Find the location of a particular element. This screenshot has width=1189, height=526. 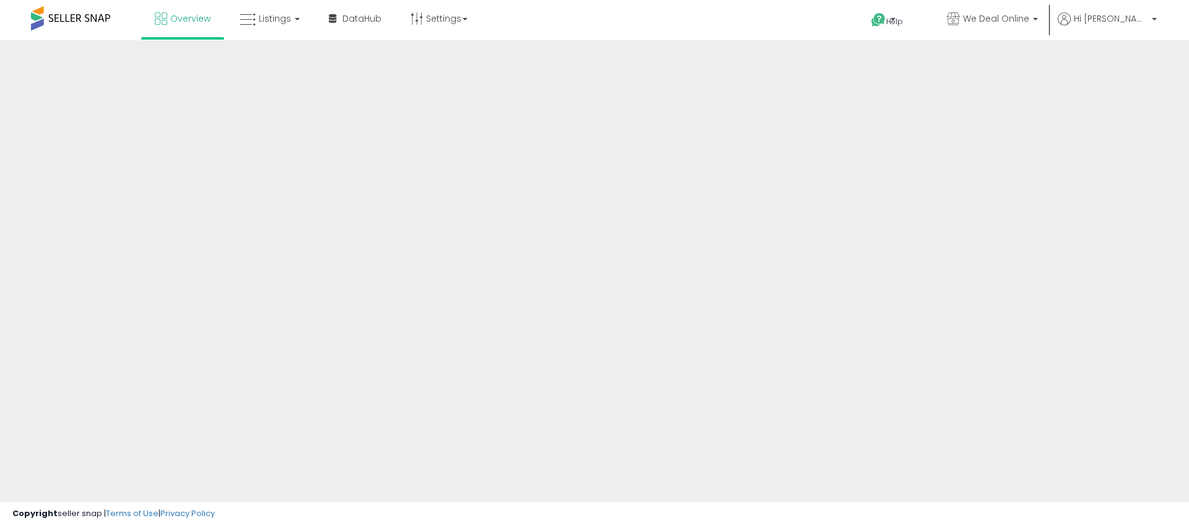

a: Privacy Policy is located at coordinates (188, 513).